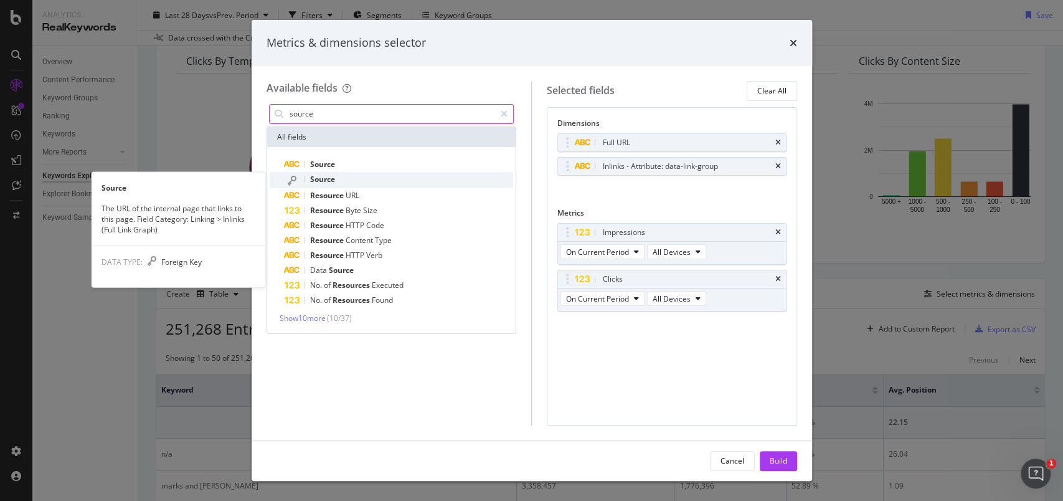 This screenshot has width=1063, height=501. What do you see at coordinates (778, 461) in the screenshot?
I see `button: Build` at bounding box center [778, 461].